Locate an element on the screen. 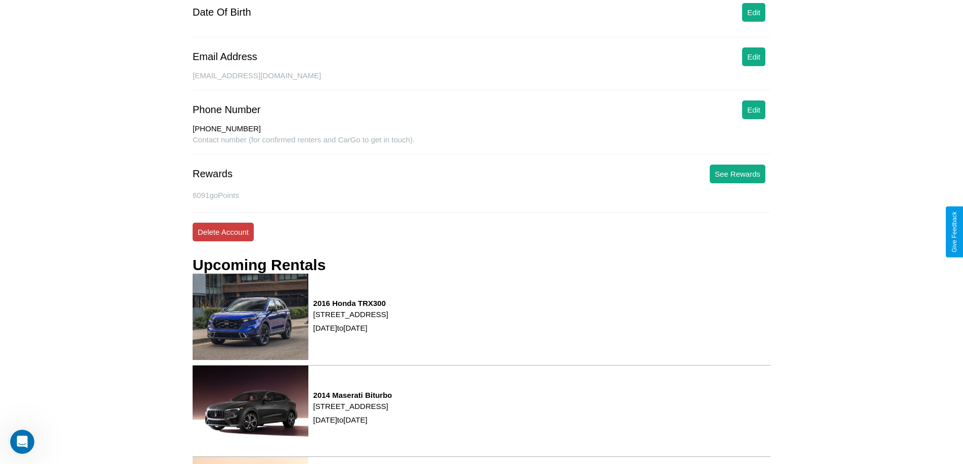  div: Date Of Birth is located at coordinates (222, 12).